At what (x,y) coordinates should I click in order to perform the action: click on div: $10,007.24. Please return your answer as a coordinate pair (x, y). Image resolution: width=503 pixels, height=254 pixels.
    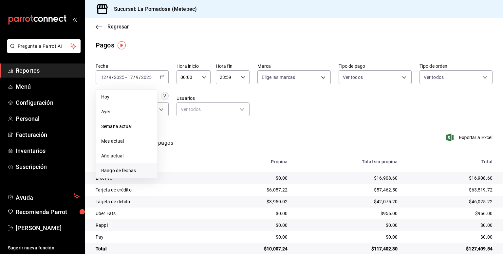
    Looking at the image, I should click on (252, 249).